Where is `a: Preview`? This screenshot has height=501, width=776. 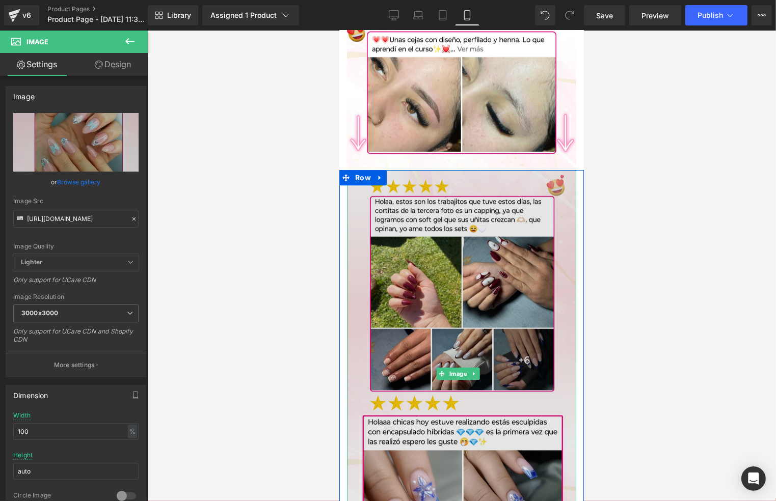
a: Preview is located at coordinates (655, 15).